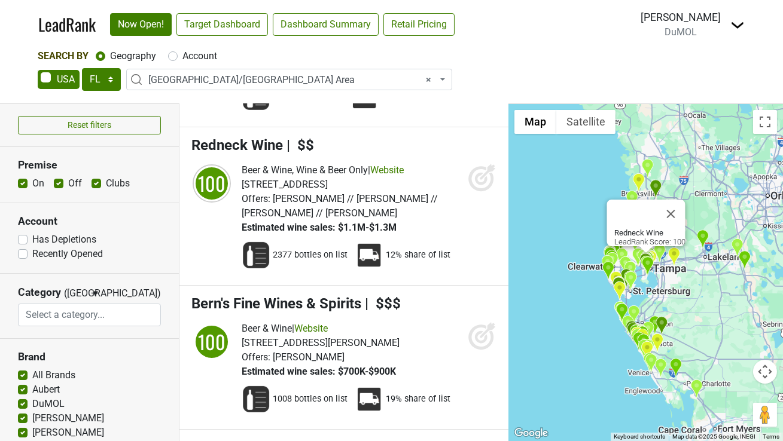 This screenshot has height=441, width=783. Describe the element at coordinates (54, 376) in the screenshot. I see `label: All Brands` at that location.